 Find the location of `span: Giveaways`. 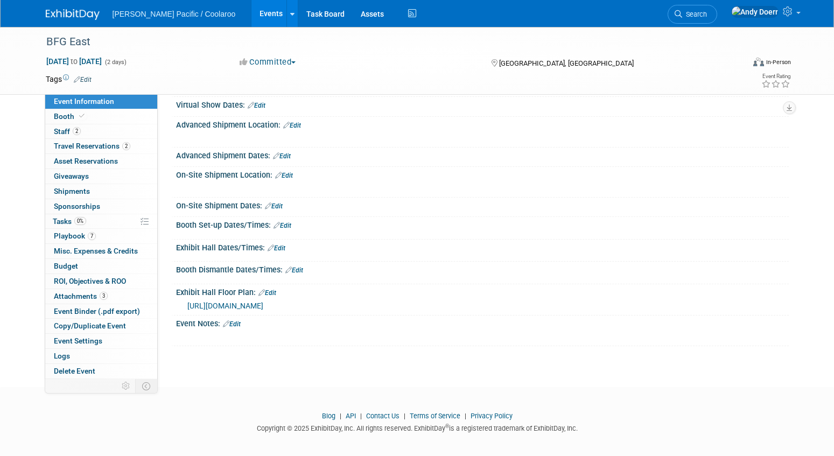

span: Giveaways is located at coordinates (71, 176).